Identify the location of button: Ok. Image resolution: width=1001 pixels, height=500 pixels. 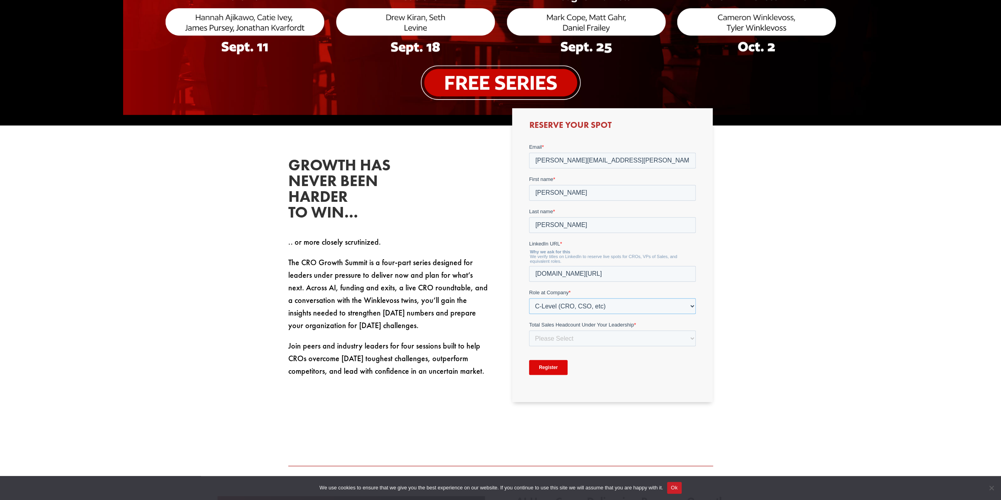
(674, 488).